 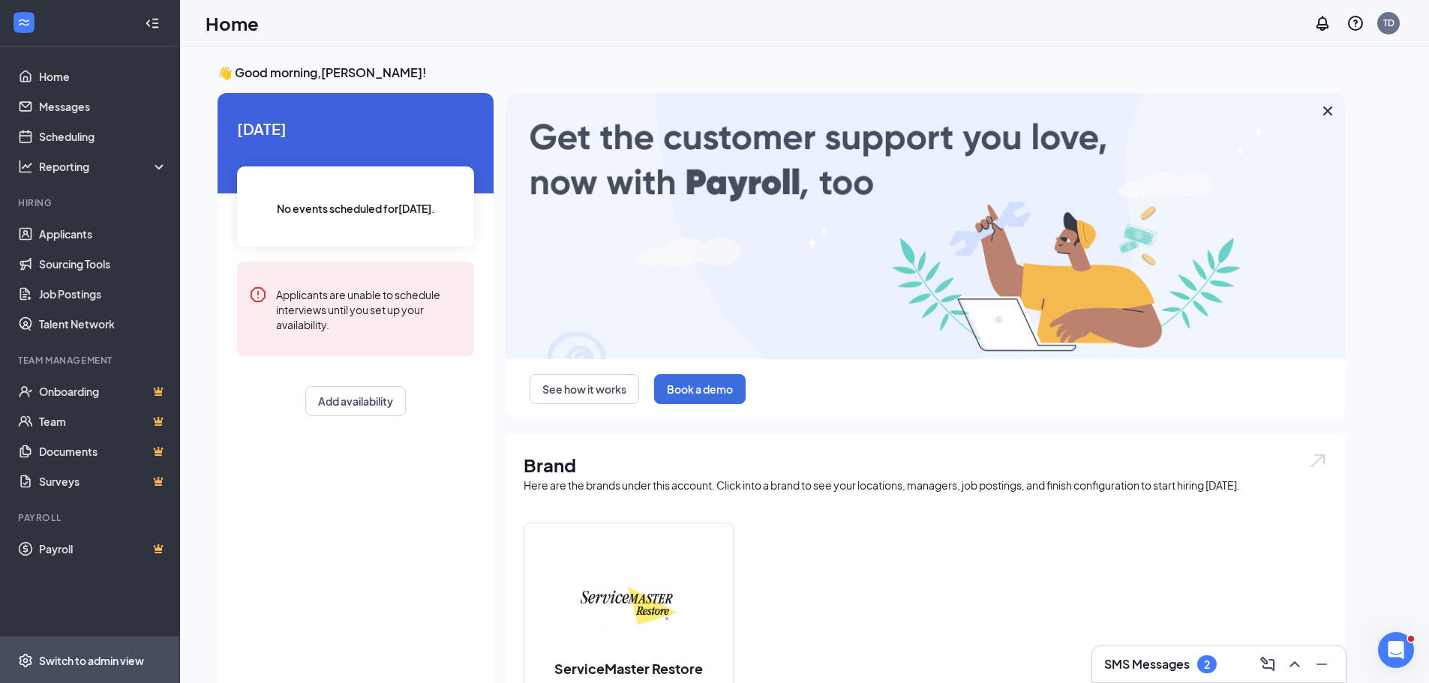 I want to click on h1: Home, so click(x=232, y=23).